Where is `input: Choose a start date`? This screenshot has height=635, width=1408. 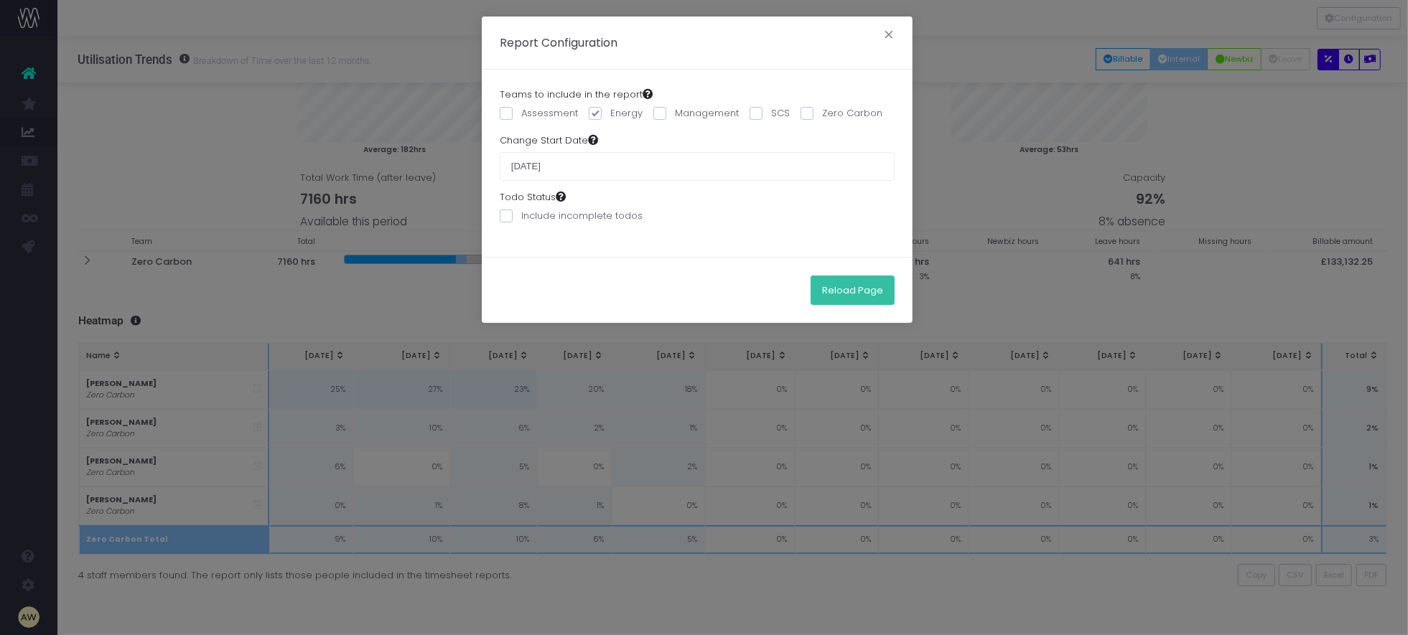
input: Choose a start date is located at coordinates (697, 167).